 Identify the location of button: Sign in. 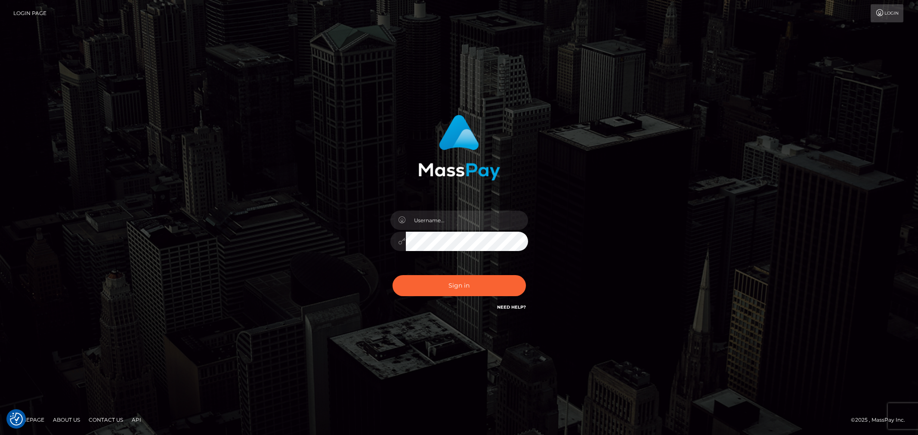
(459, 286).